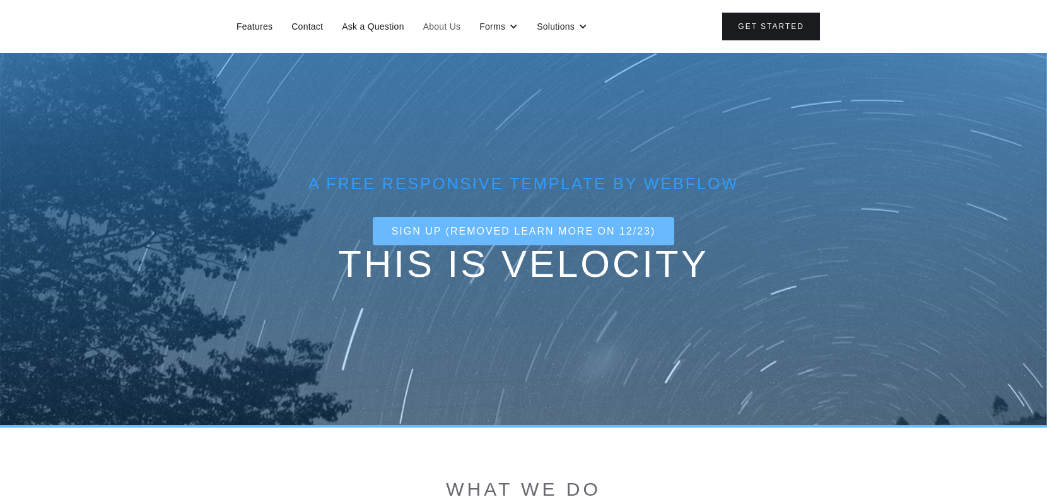  I want to click on a: sign up (removed learn more on 12/23), so click(524, 231).